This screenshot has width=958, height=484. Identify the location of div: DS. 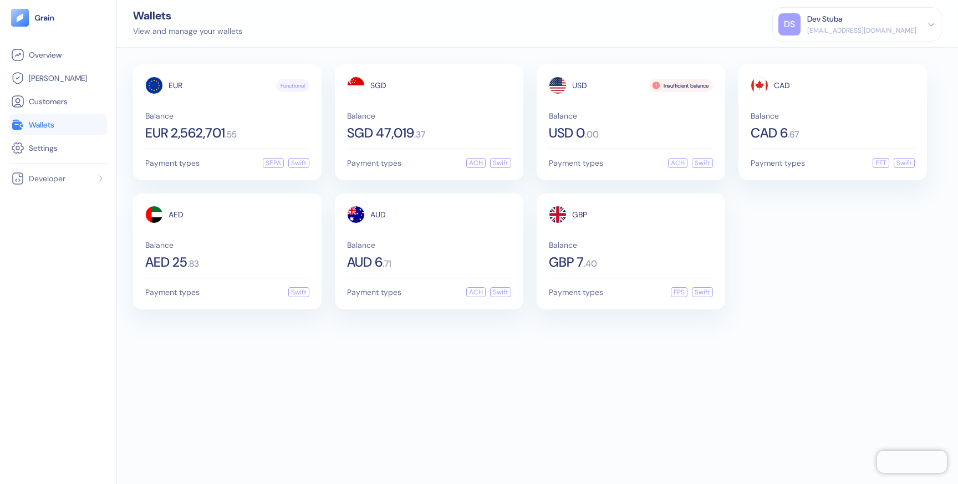
(789, 24).